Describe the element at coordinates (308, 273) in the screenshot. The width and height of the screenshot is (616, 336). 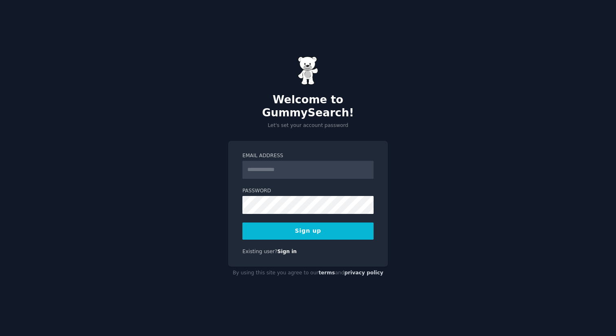
I see `div: By using this site you agree to our and` at that location.